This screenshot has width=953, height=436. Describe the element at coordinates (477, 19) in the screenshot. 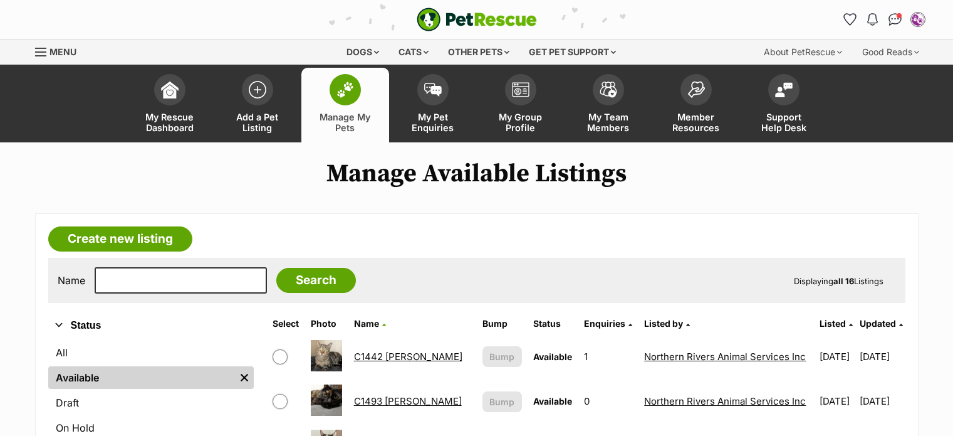

I see `a: PetRescue` at that location.